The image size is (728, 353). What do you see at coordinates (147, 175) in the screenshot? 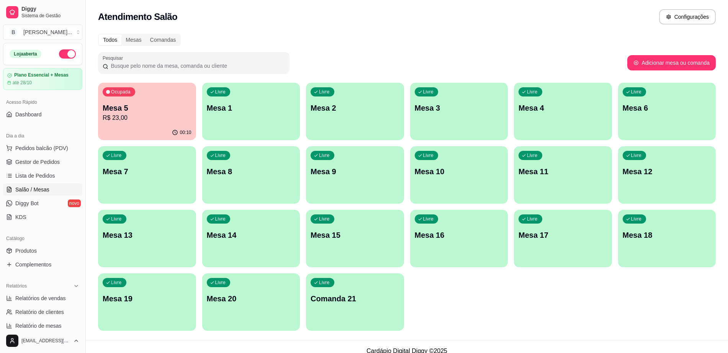
I see `button: LivreMesa 7` at bounding box center [147, 175].